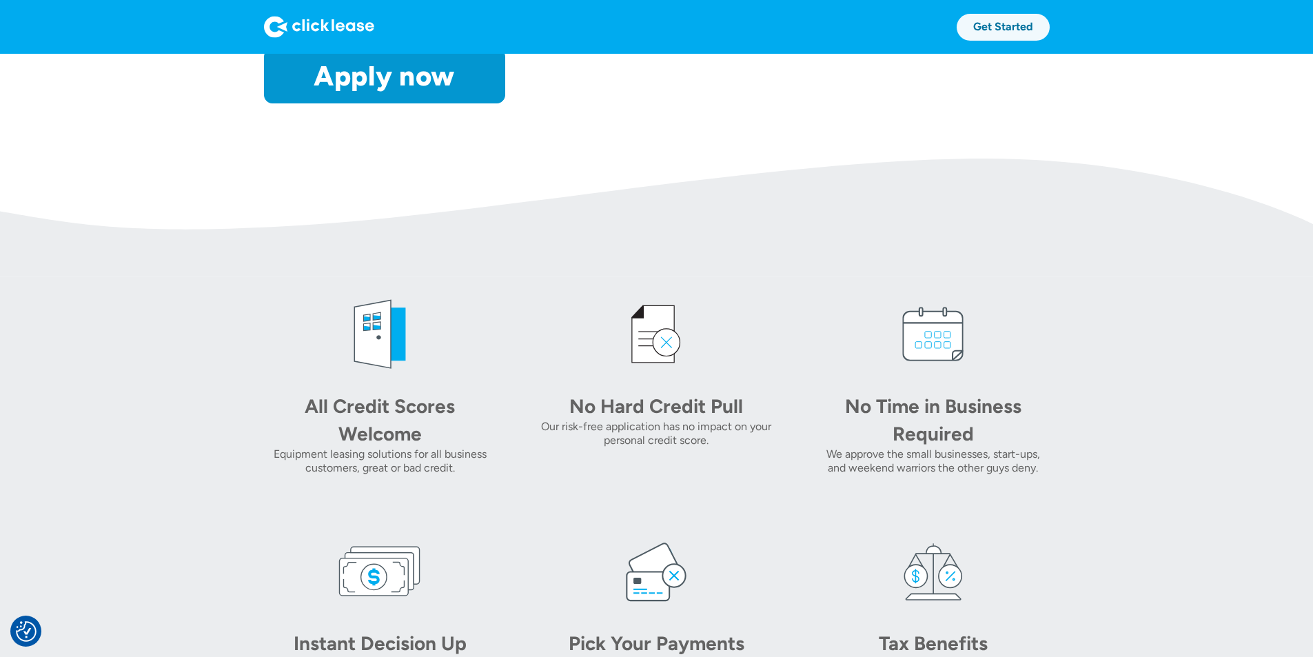 This screenshot has width=1313, height=657. What do you see at coordinates (933, 461) in the screenshot?
I see `div: We approve the small businesses, start-ups, and weekend warriors the other guys deny.` at bounding box center [933, 461].